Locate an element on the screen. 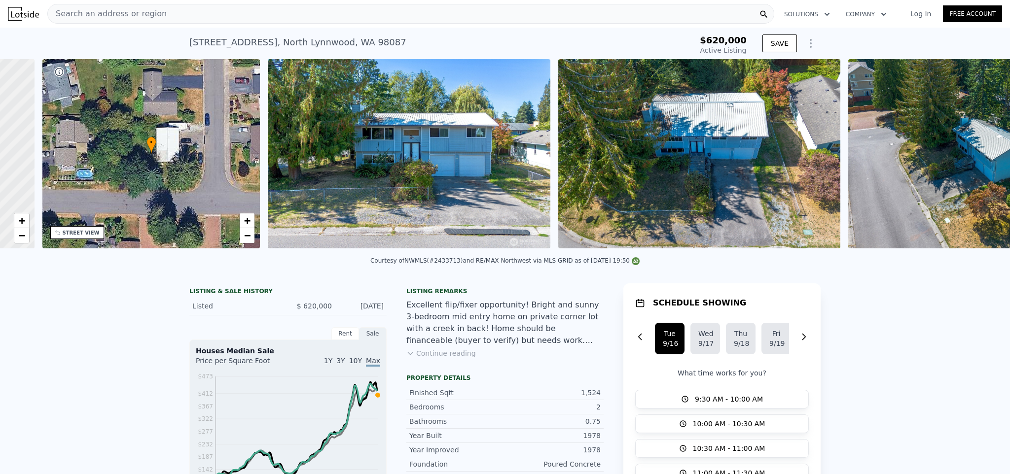 Image resolution: width=1010 pixels, height=474 pixels. div: Poured Concrete is located at coordinates (553, 464).